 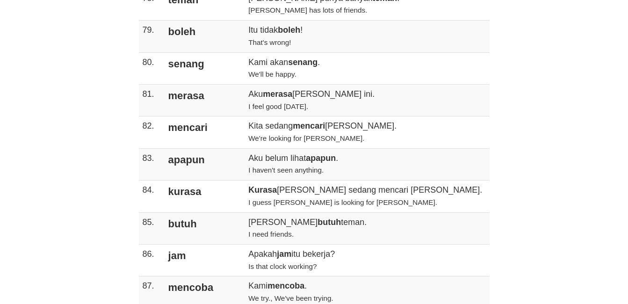 I want to click on small: I need friends., so click(x=271, y=234).